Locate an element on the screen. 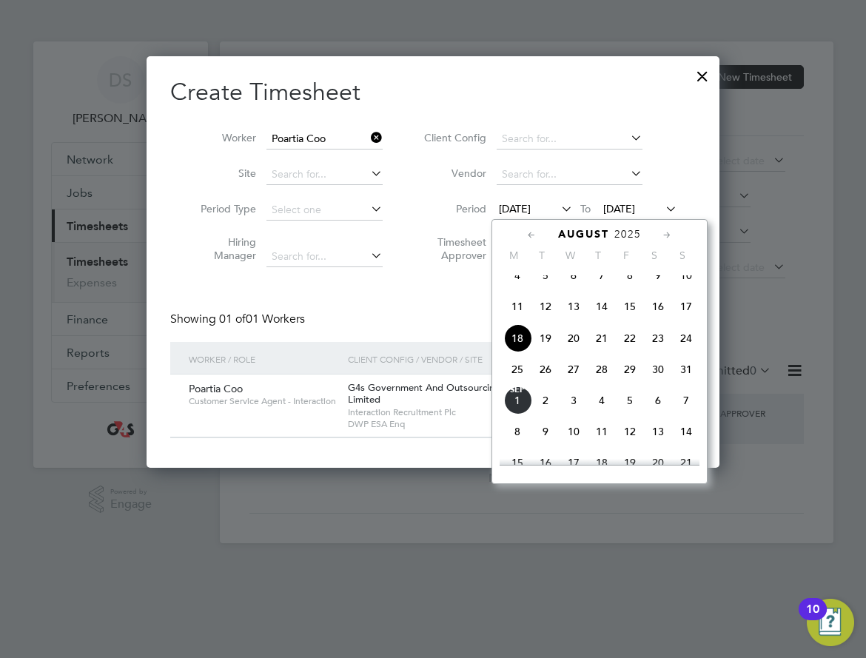 The width and height of the screenshot is (866, 658). input: Select one is located at coordinates (324, 210).